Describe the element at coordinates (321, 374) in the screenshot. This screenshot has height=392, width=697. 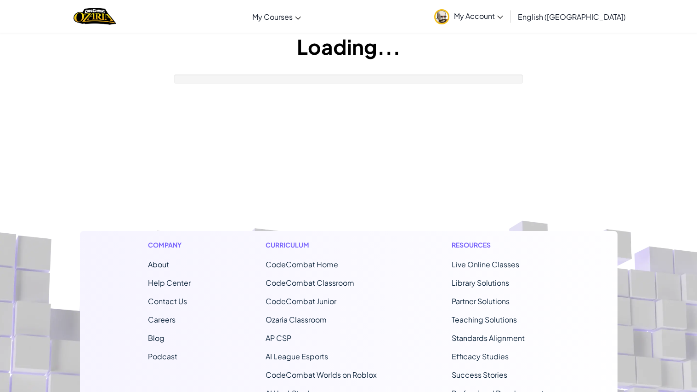
I see `a: CodeCombat Worlds on Roblox` at that location.